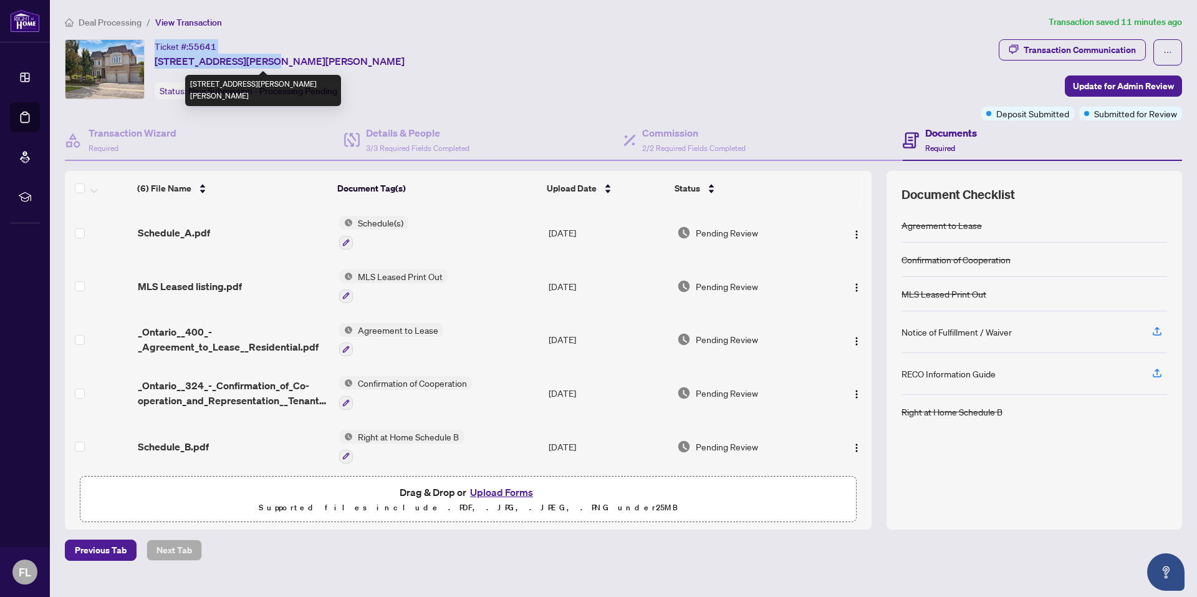 The height and width of the screenshot is (597, 1197). I want to click on span: Drag & Drop or, so click(468, 492).